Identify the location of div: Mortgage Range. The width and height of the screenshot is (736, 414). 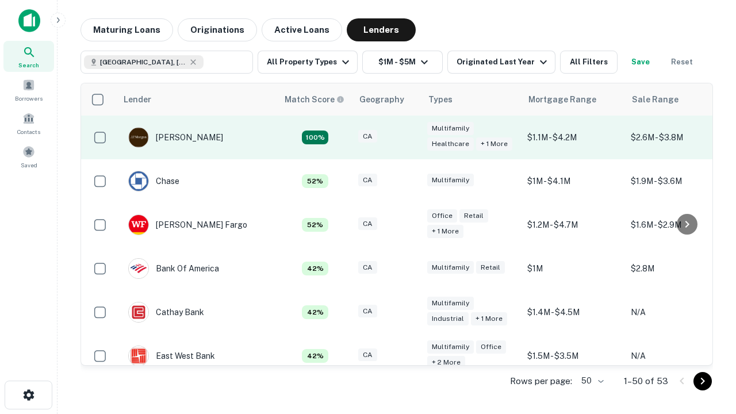
(562, 99).